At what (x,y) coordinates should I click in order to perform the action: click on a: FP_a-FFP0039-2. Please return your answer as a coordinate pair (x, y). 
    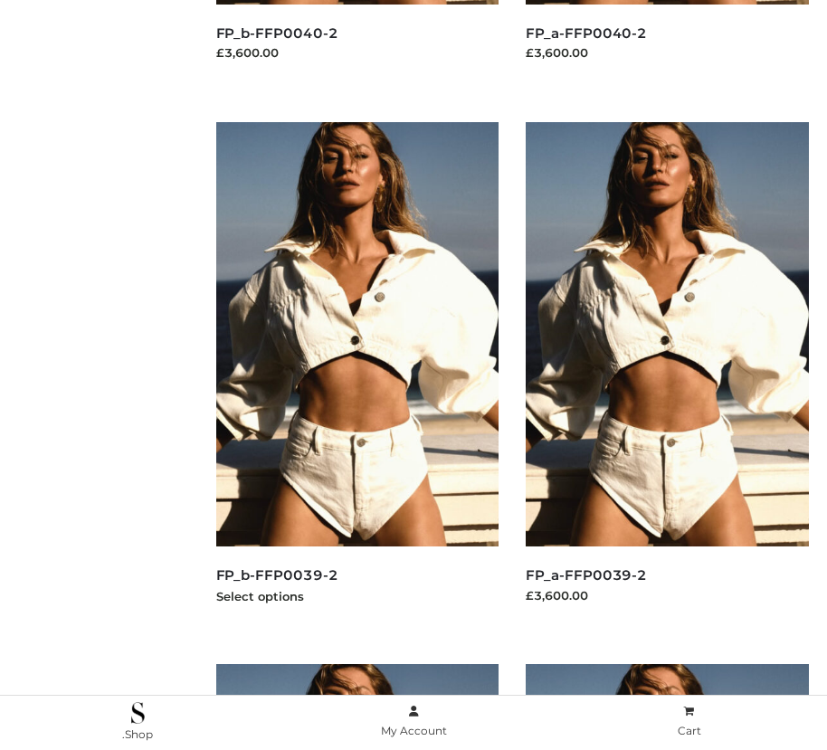
    Looking at the image, I should click on (586, 575).